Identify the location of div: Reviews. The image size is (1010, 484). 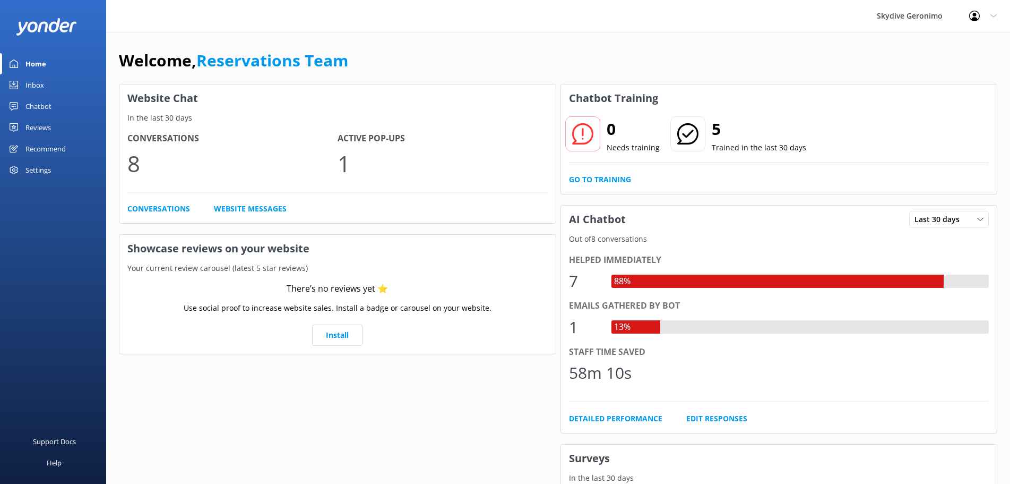
(38, 127).